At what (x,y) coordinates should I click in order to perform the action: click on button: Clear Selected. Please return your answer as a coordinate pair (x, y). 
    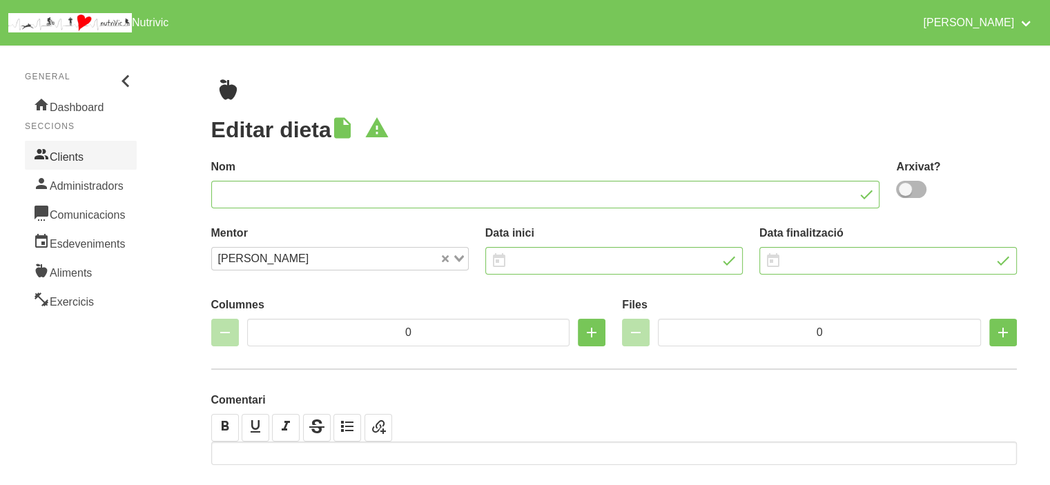
    Looking at the image, I should click on (445, 259).